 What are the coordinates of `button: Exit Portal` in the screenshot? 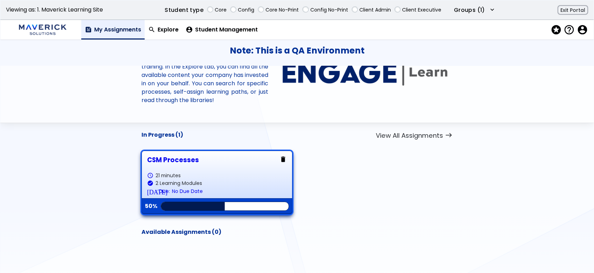 It's located at (572, 10).